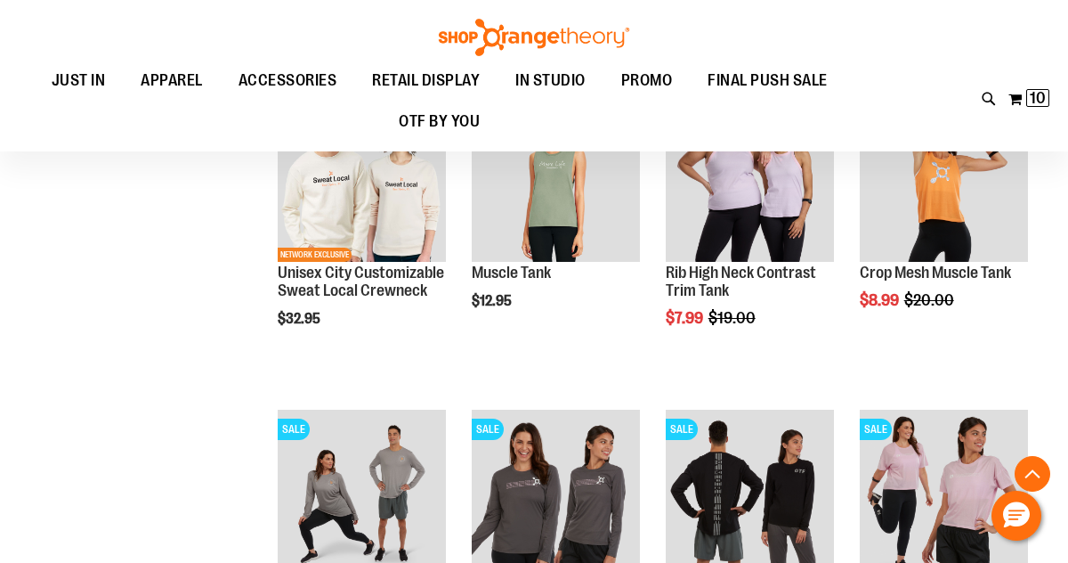 This screenshot has width=1068, height=563. Describe the element at coordinates (881, 300) in the screenshot. I see `span: $8.99` at that location.